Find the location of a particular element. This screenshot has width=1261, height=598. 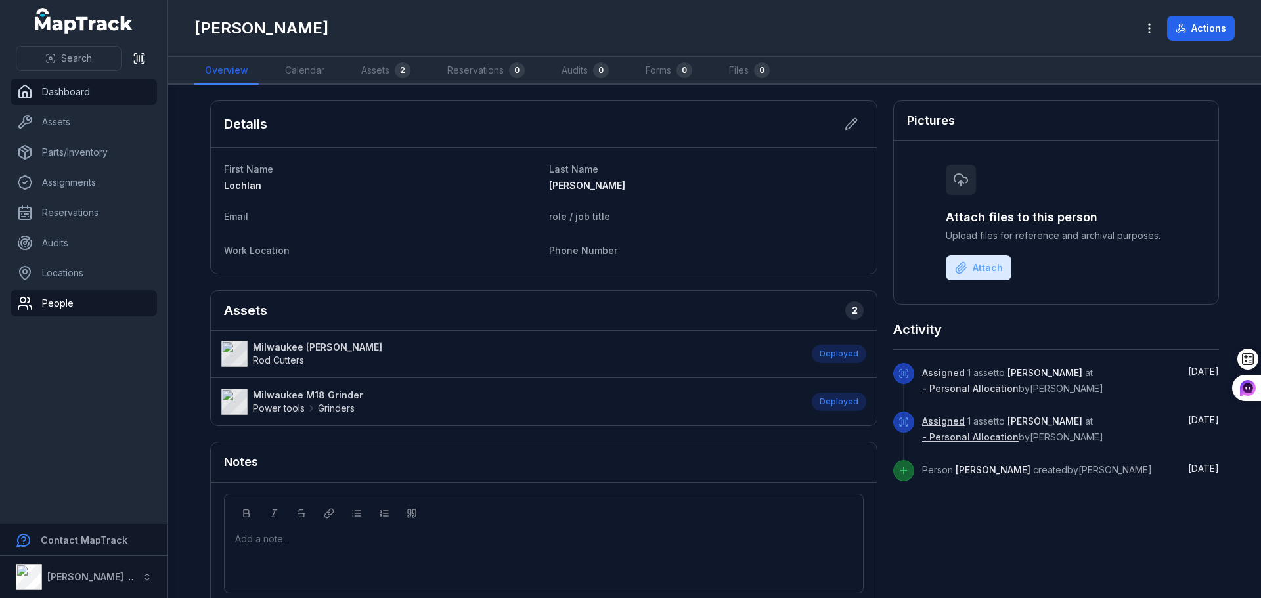

a: Files0 is located at coordinates (749, 71).